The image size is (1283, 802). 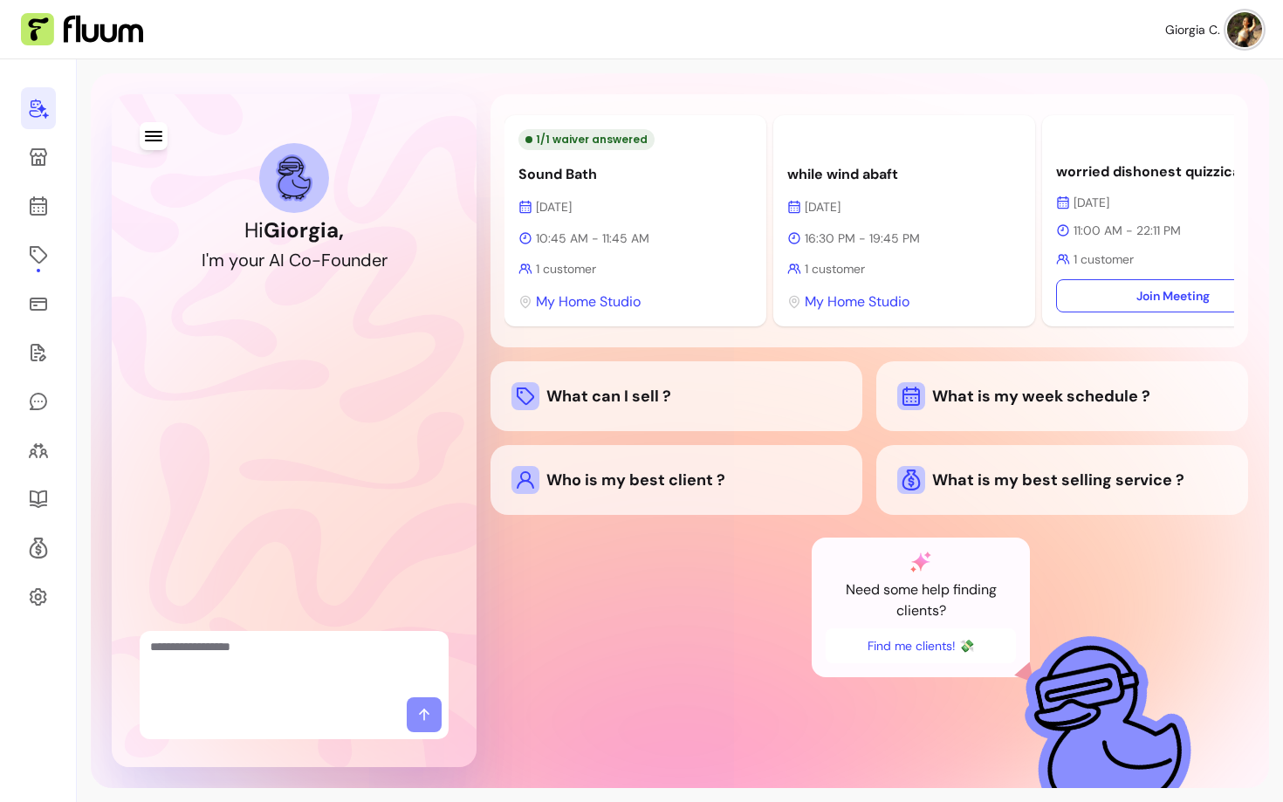 I want to click on a: Waivers, so click(x=38, y=353).